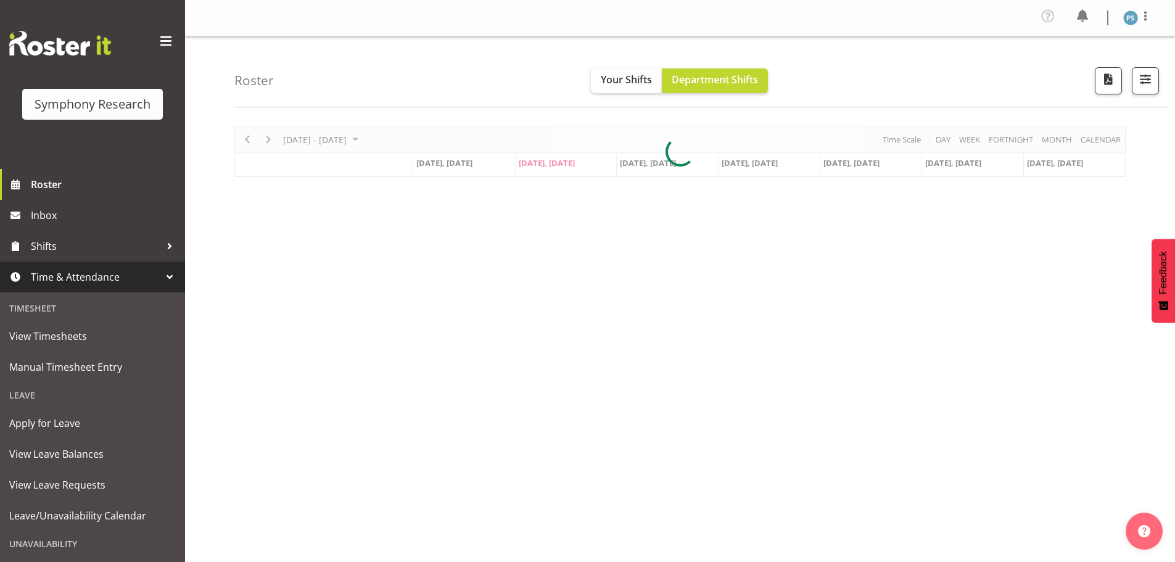 The width and height of the screenshot is (1175, 562). I want to click on button: Your Shifts, so click(626, 81).